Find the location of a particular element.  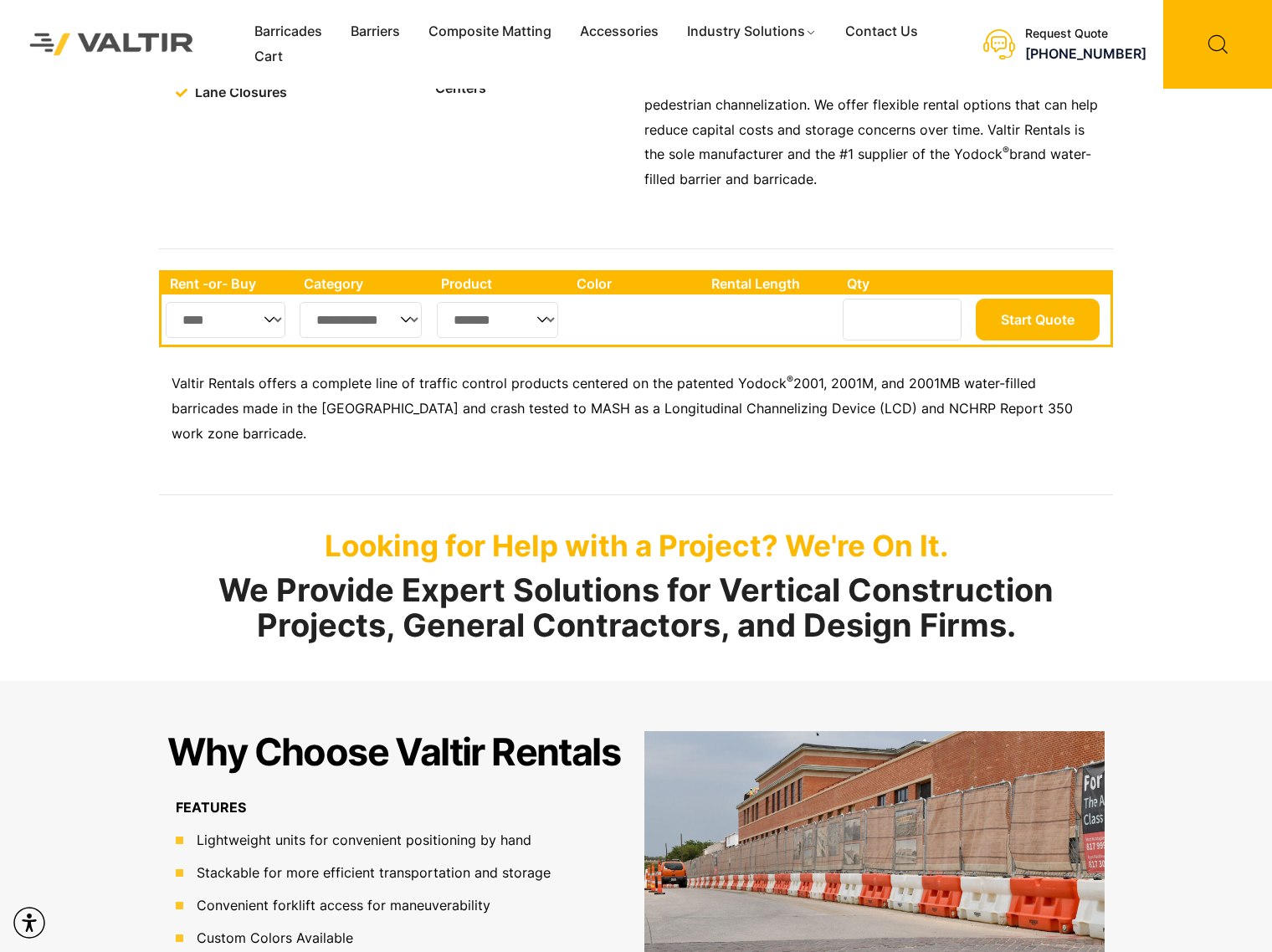

span: Lane Closures is located at coordinates (238, 93).